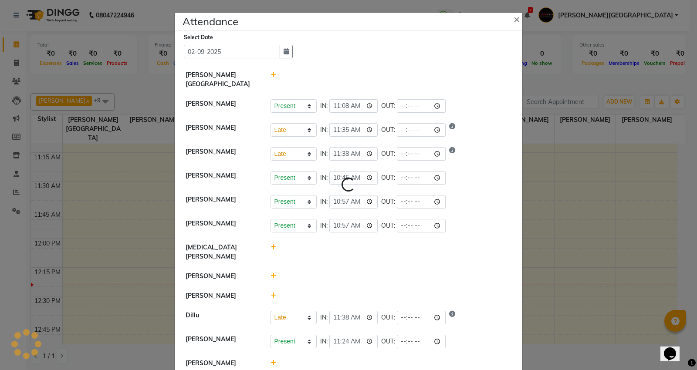 The image size is (697, 370). What do you see at coordinates (518, 19) in the screenshot?
I see `button: Close` at bounding box center [518, 19].